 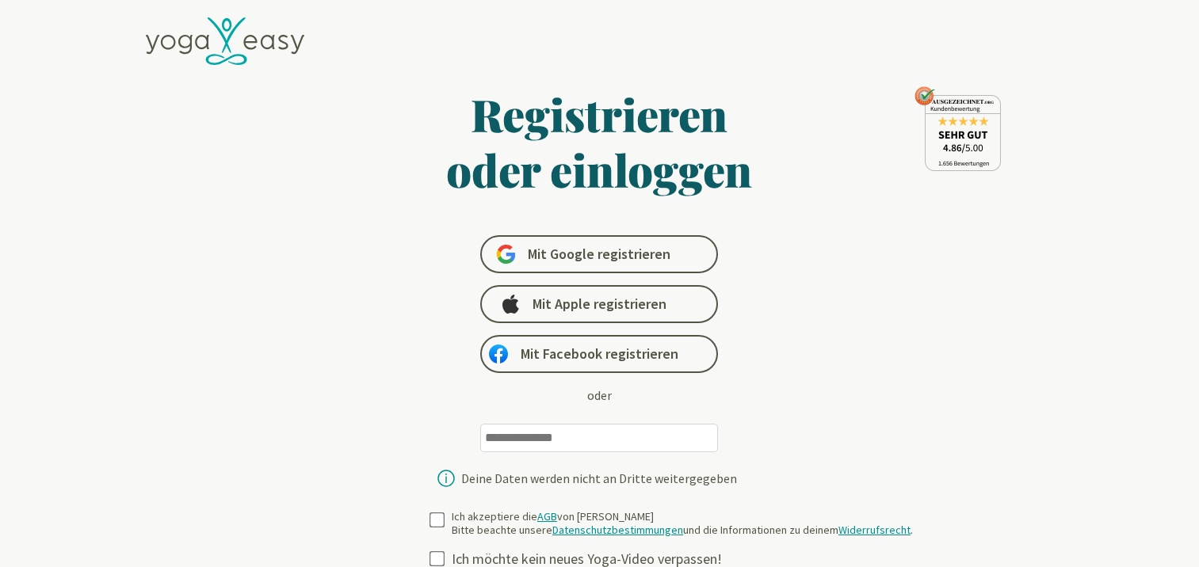 What do you see at coordinates (599, 304) in the screenshot?
I see `a: Mit Apple registrieren` at bounding box center [599, 304].